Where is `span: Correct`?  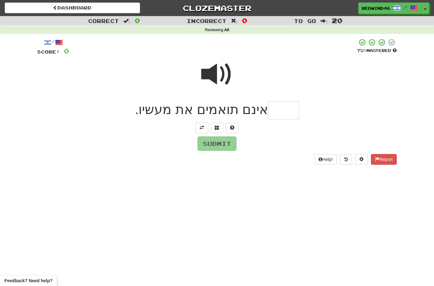 span: Correct is located at coordinates (103, 21).